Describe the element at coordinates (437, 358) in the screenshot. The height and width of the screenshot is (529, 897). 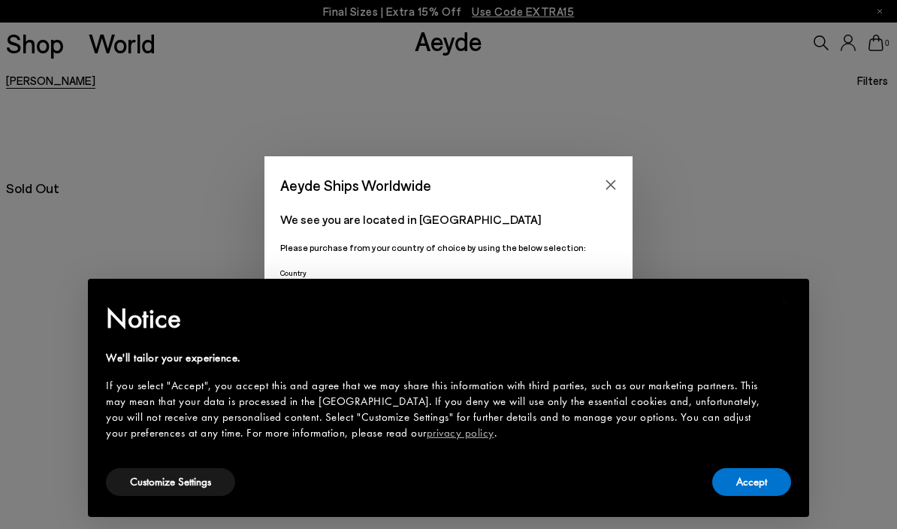
I see `div: We'll tailor your experience.` at that location.